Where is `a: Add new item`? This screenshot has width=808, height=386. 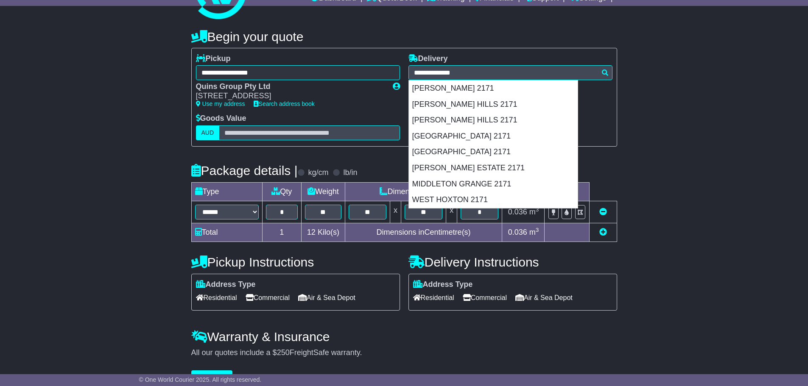
a: Add new item is located at coordinates (603, 232).